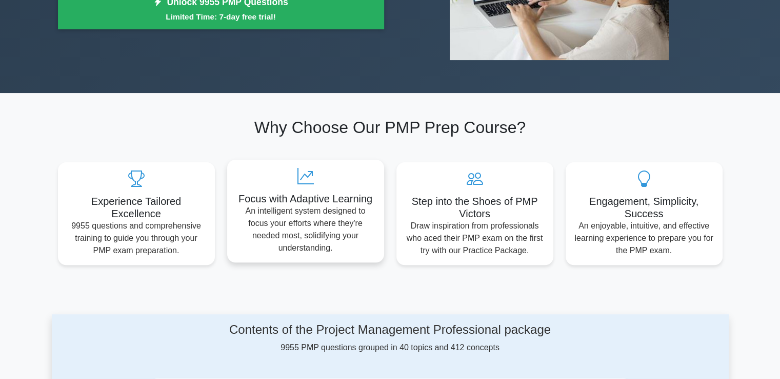 The height and width of the screenshot is (379, 780). Describe the element at coordinates (221, 16) in the screenshot. I see `small: Limited Time: 7-day free trial!` at that location.